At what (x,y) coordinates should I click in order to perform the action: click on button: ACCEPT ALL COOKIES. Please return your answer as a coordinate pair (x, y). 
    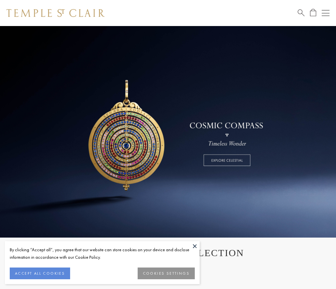
    Looking at the image, I should click on (40, 273).